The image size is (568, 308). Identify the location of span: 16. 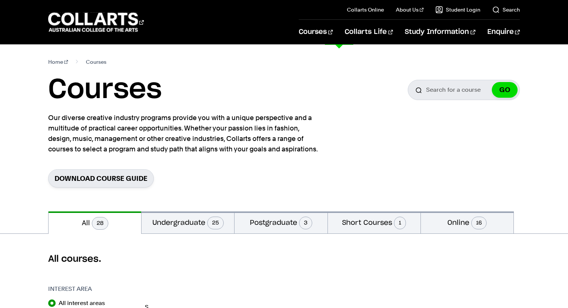
(478, 223).